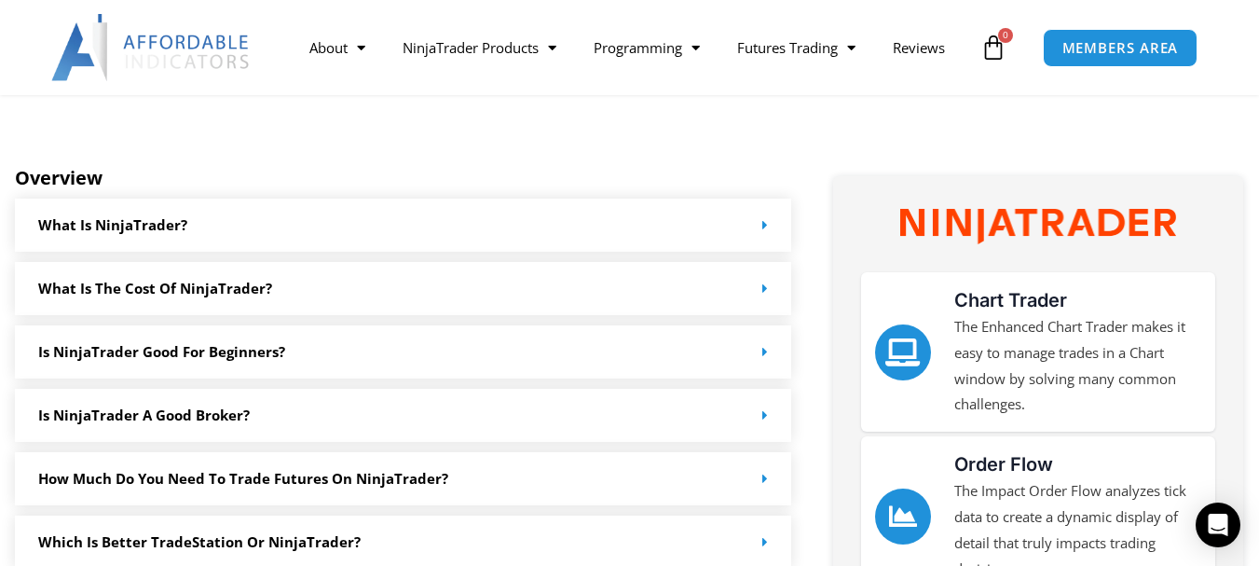 The image size is (1259, 566). What do you see at coordinates (1218, 525) in the screenshot?
I see `div: Open Intercom Messenger` at bounding box center [1218, 525].